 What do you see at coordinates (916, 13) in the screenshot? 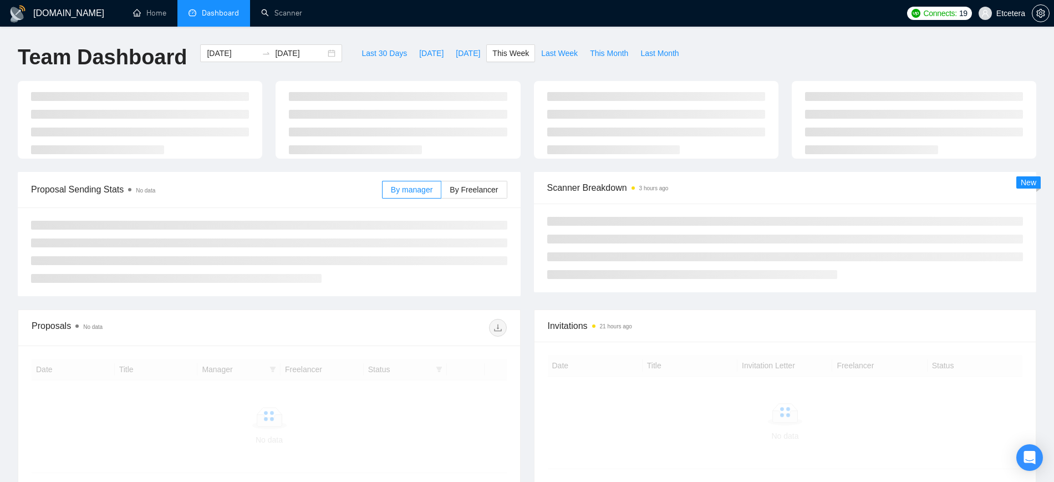
I see `img: upwork-logo.png` at bounding box center [916, 13].